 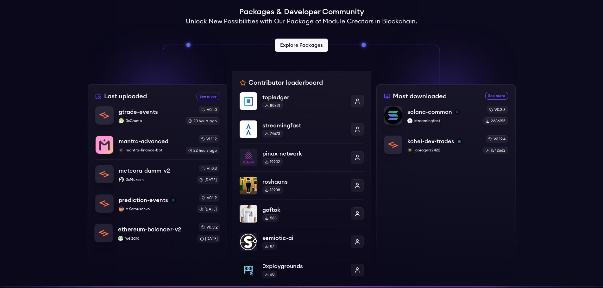 I want to click on p: 0xplaygrounds, so click(x=304, y=267).